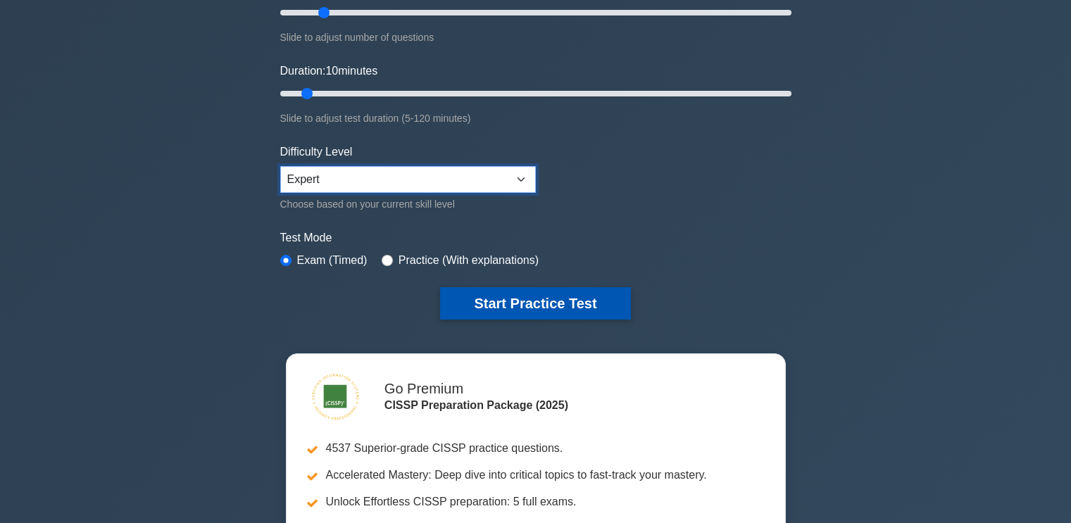  I want to click on label: Duration: minutes, so click(329, 71).